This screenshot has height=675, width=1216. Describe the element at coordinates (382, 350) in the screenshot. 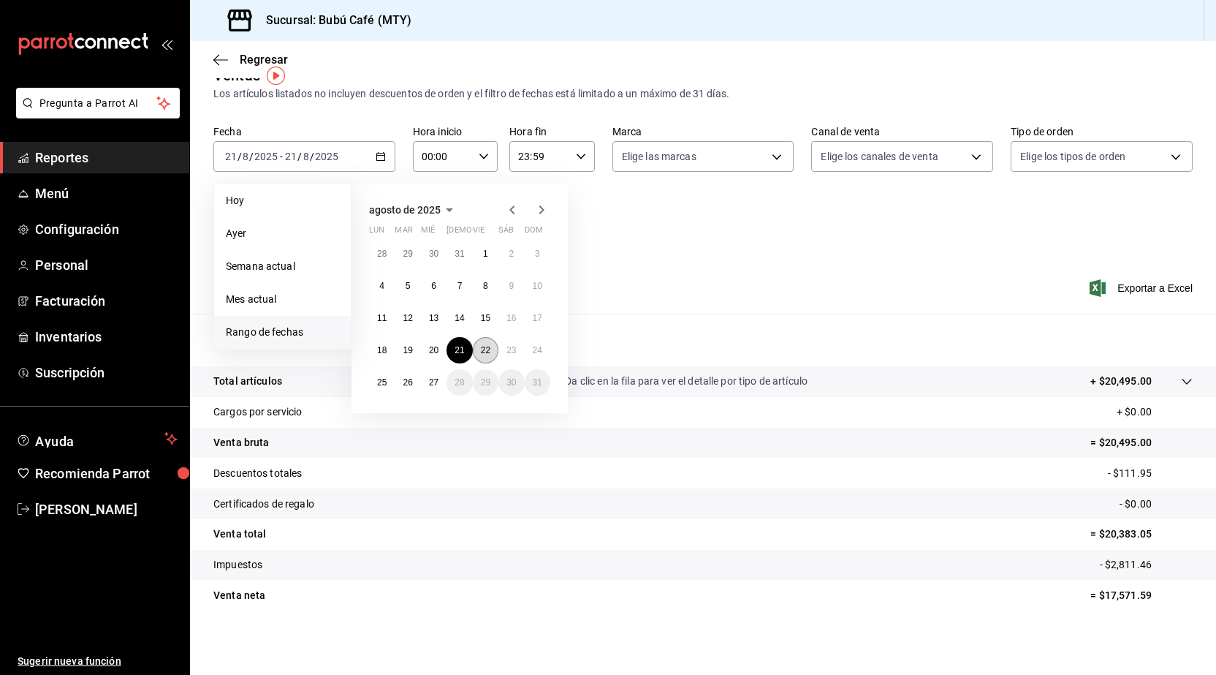

I see `abbr: 18 de agosto de 2025` at that location.